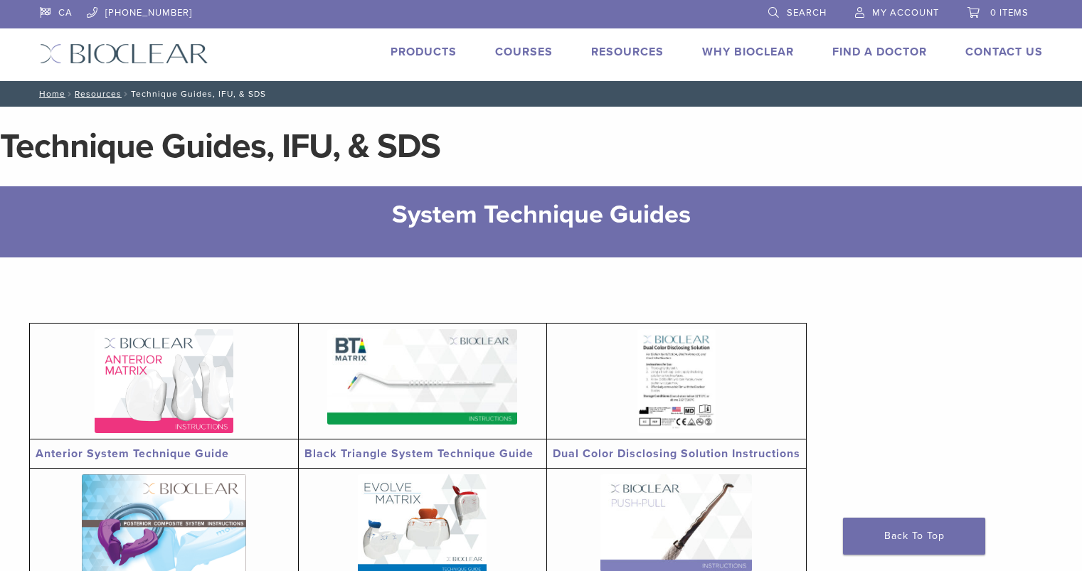  Describe the element at coordinates (124, 53) in the screenshot. I see `img: Bioclear` at that location.